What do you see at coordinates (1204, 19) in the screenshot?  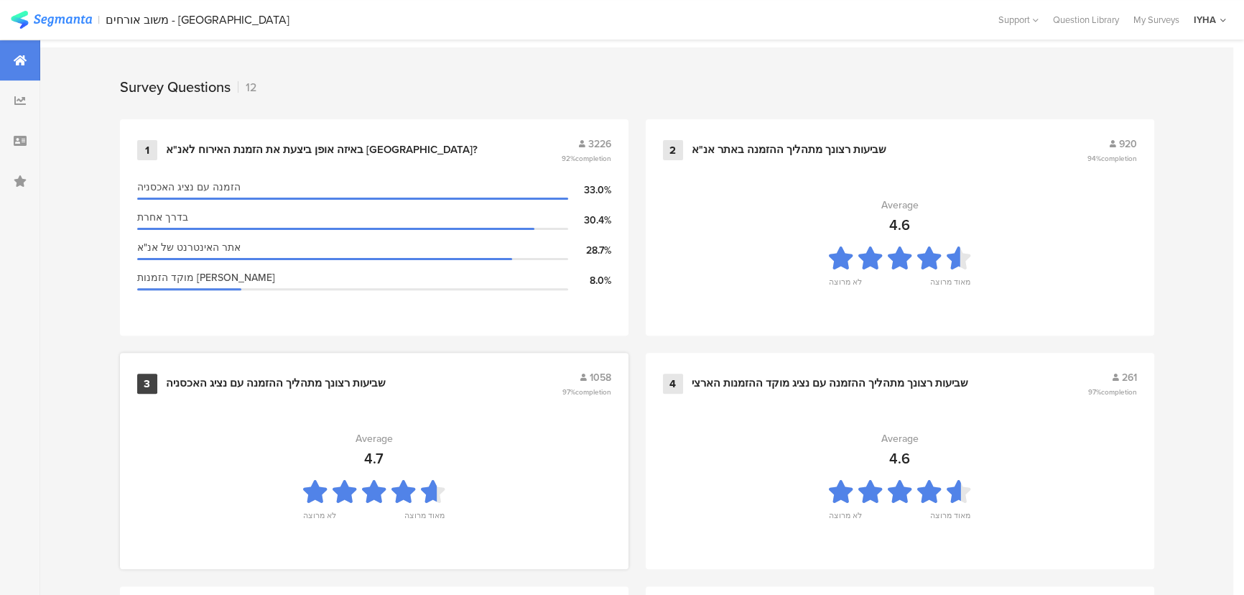 I see `div: IYHA` at bounding box center [1204, 19].